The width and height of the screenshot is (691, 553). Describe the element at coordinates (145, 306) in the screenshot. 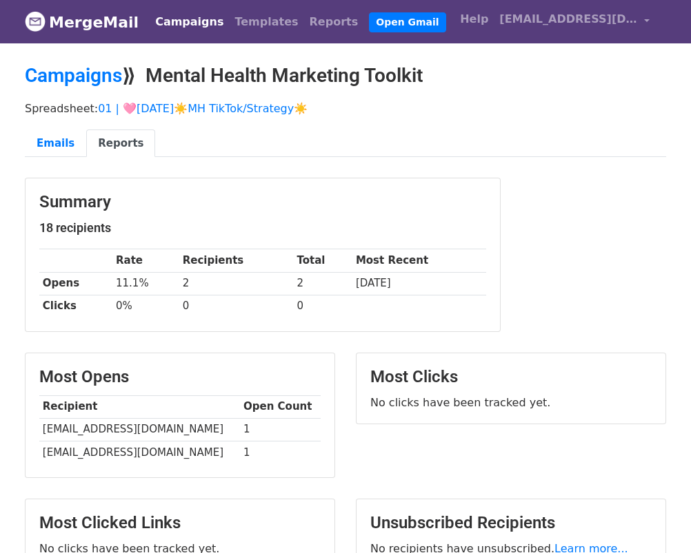

I see `td: 0%` at that location.